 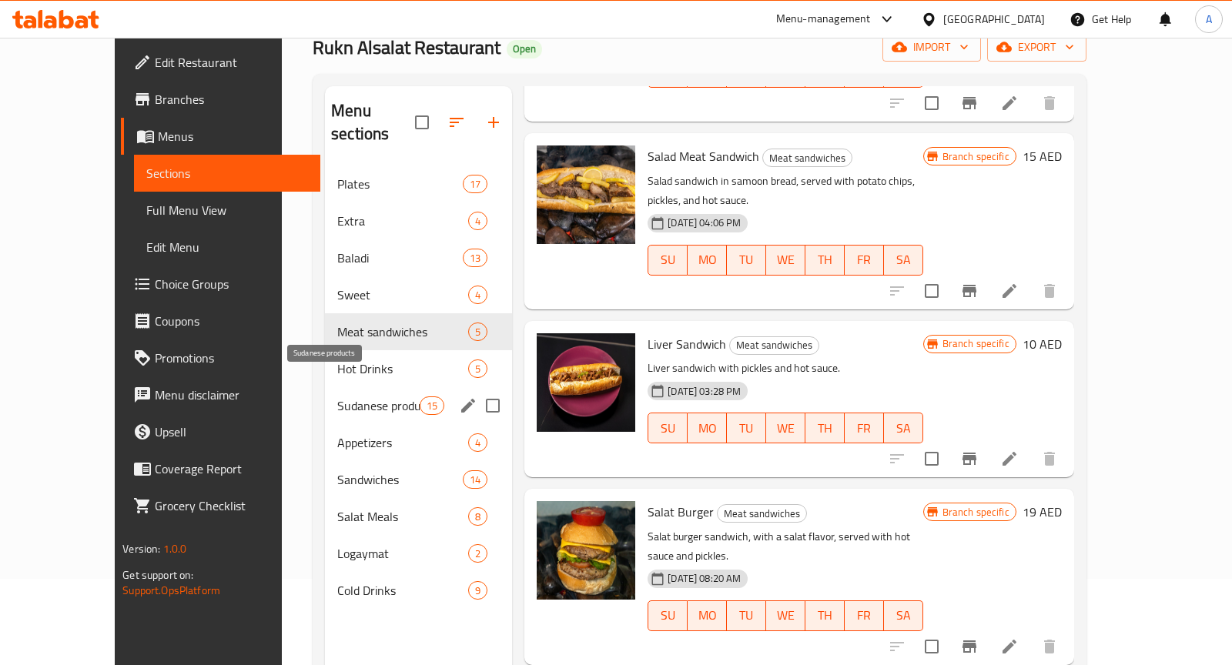 What do you see at coordinates (687, 344) in the screenshot?
I see `span: Liver Sandwich` at bounding box center [687, 344].